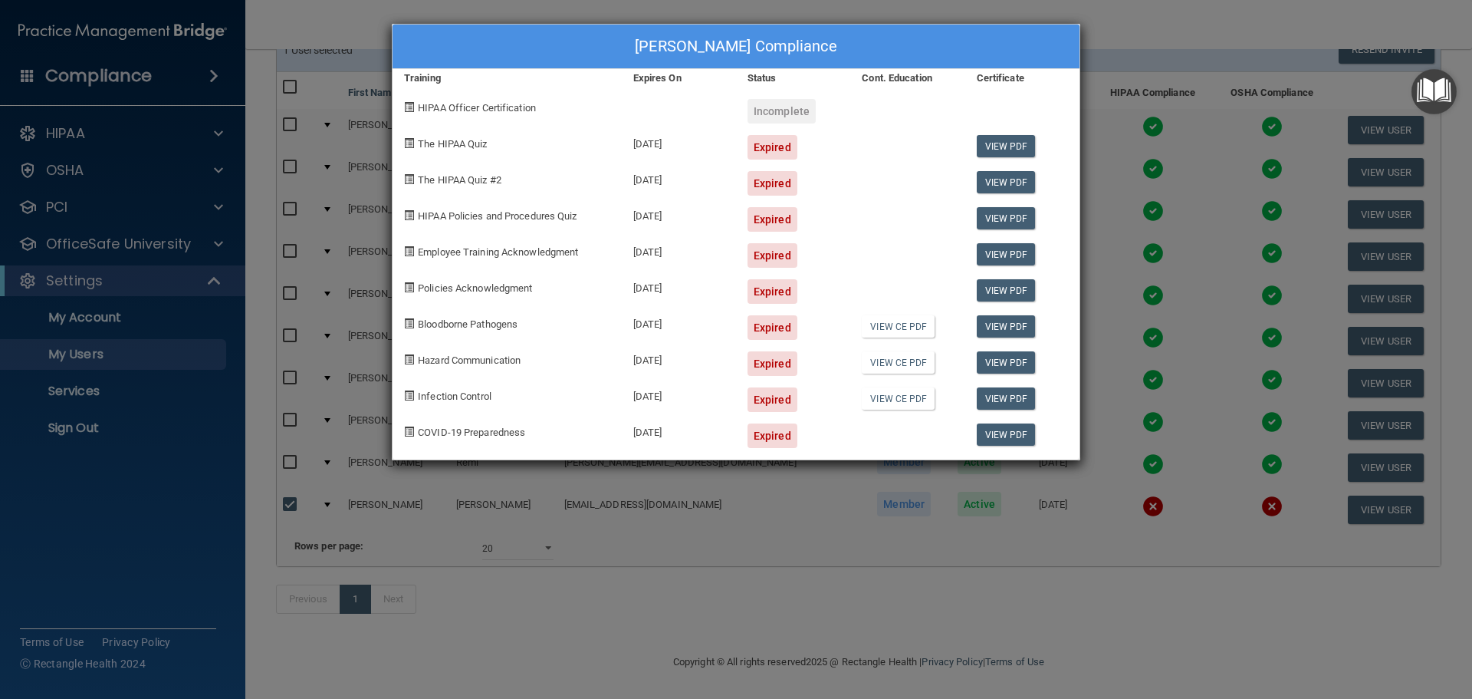 Image resolution: width=1472 pixels, height=699 pixels. I want to click on span: HIPAA Policies and Procedures Quiz, so click(497, 215).